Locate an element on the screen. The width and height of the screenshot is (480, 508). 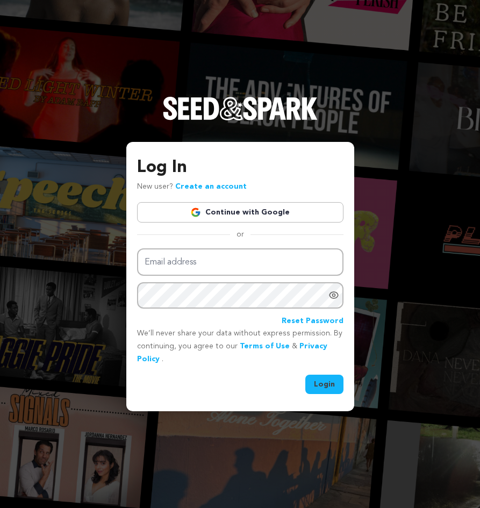
a: Terms of Use is located at coordinates (264, 346).